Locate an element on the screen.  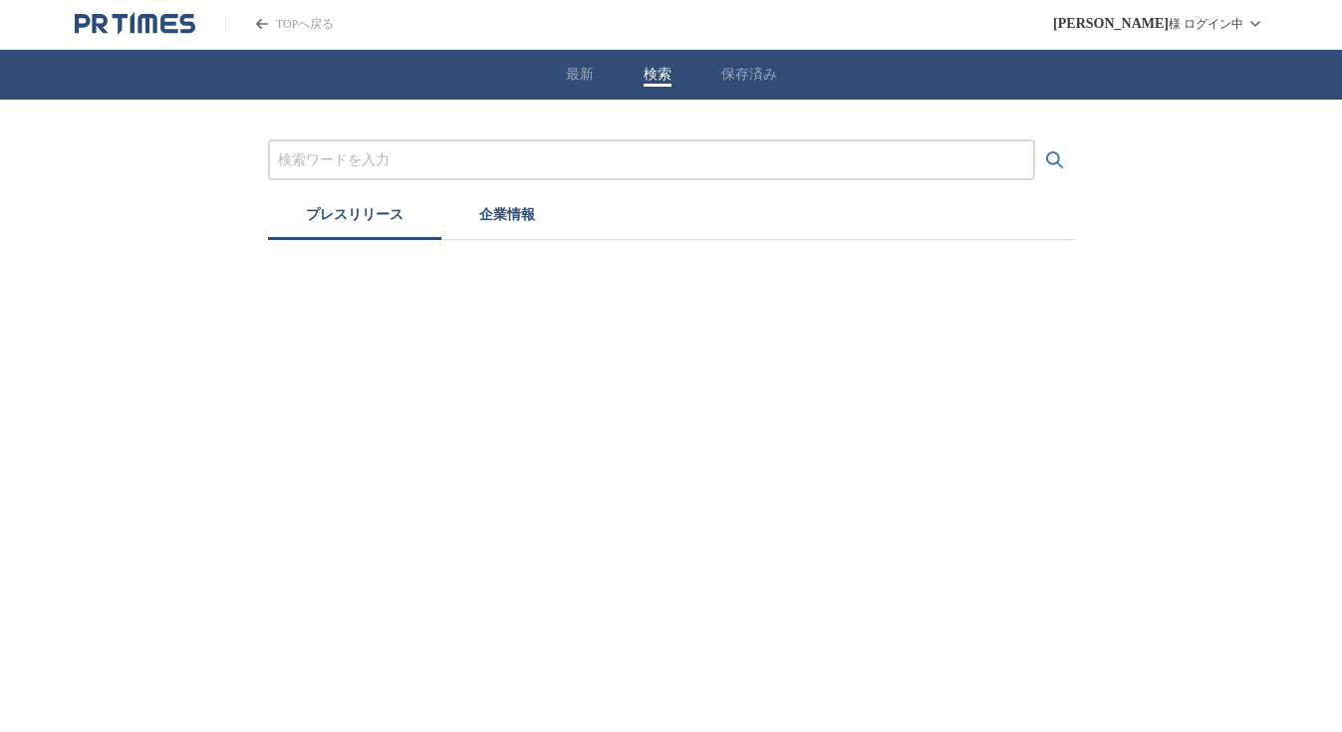
button: プレスリリース is located at coordinates (355, 218).